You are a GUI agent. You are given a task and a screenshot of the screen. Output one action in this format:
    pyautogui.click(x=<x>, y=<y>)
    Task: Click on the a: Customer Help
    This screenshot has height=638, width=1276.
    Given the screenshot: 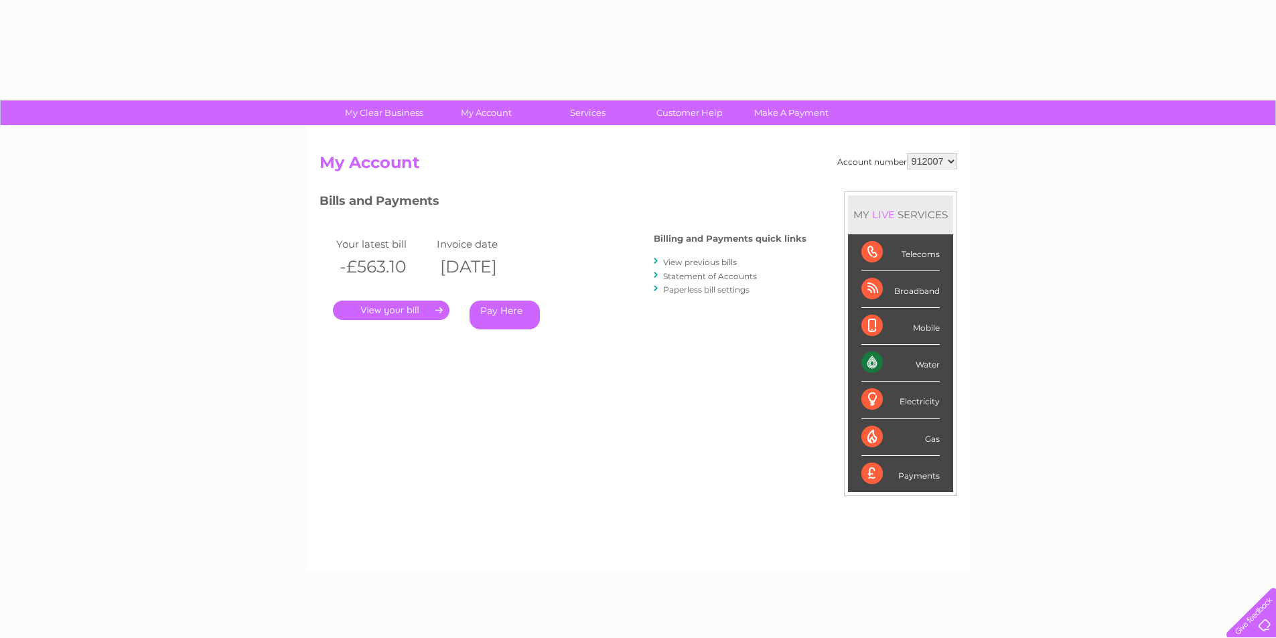 What is the action you would take?
    pyautogui.click(x=689, y=113)
    